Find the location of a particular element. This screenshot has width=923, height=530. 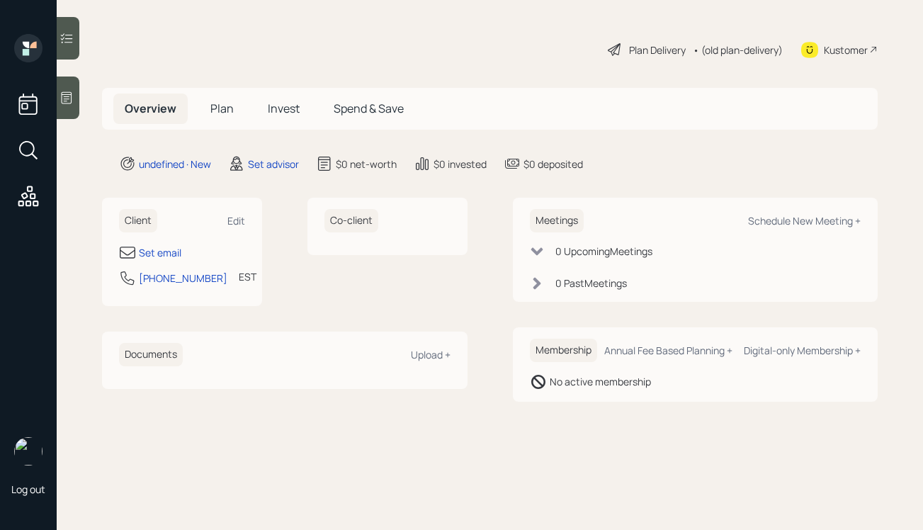

div: Set email is located at coordinates (160, 252).